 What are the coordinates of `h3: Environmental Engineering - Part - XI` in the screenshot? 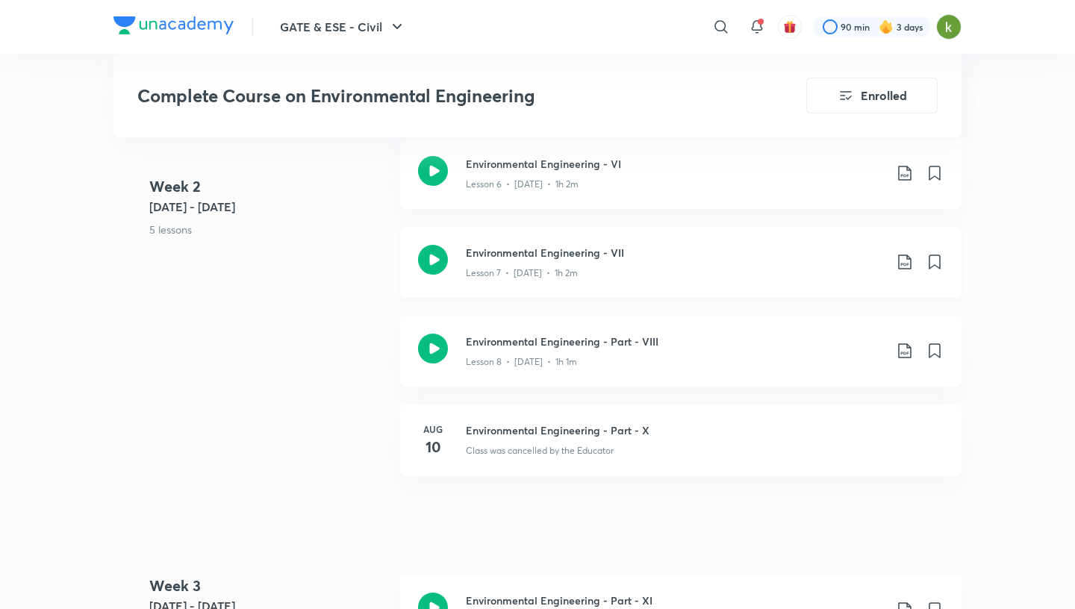 It's located at (675, 600).